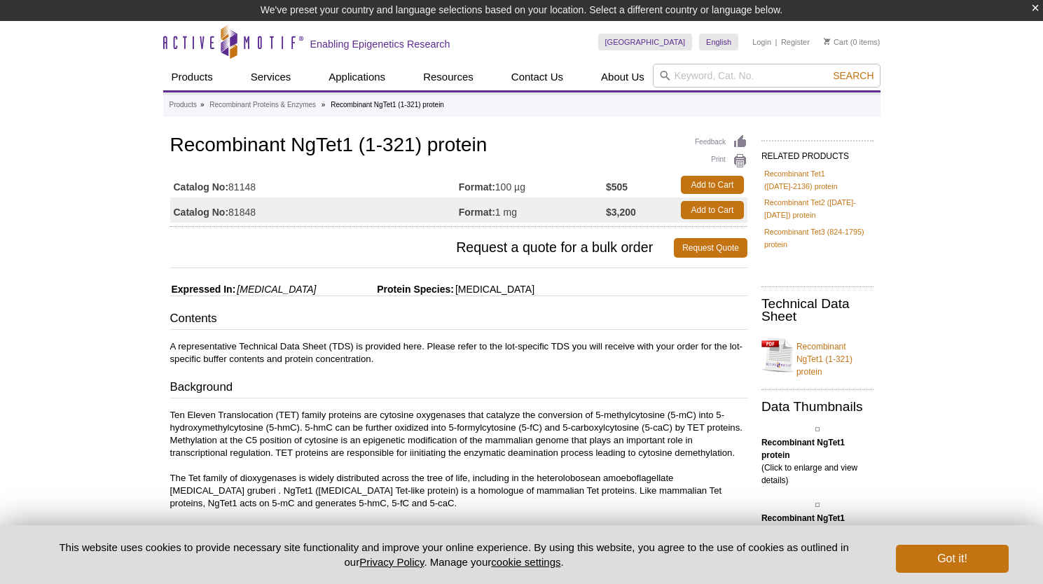 This screenshot has height=584, width=1043. I want to click on strong: $505, so click(616, 187).